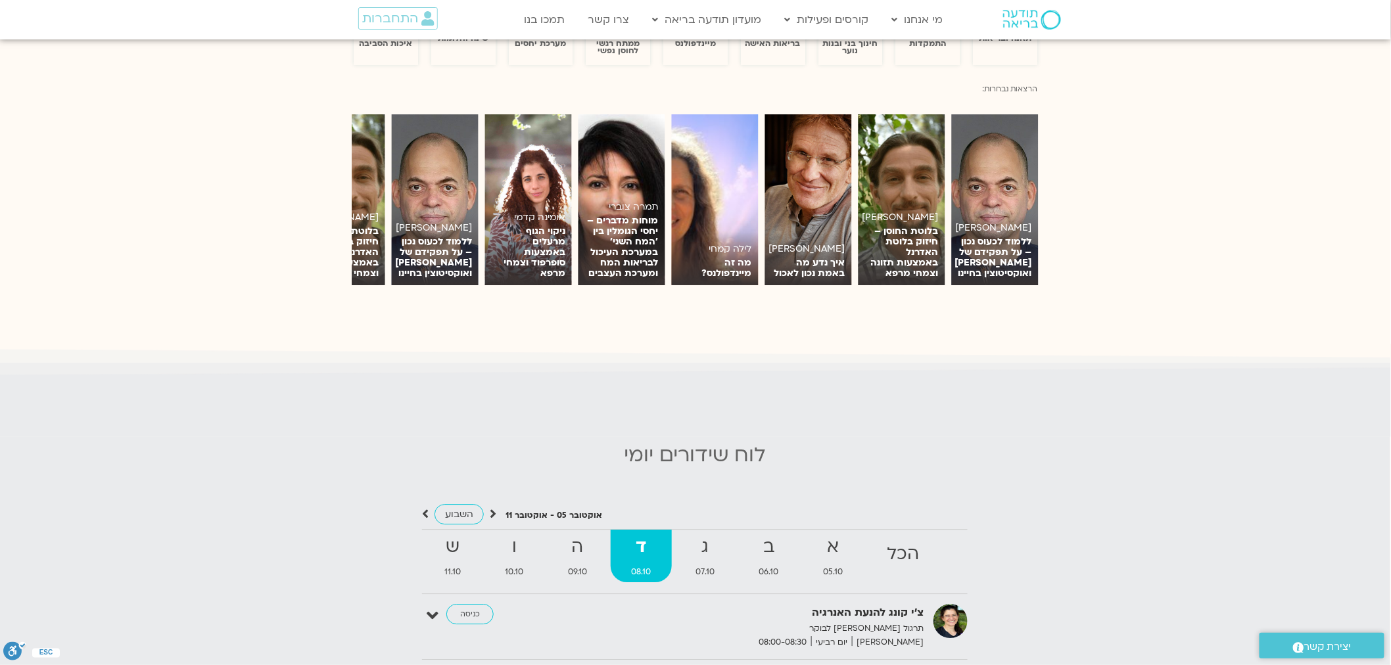  I want to click on span: יצירת קשר, so click(1327, 647).